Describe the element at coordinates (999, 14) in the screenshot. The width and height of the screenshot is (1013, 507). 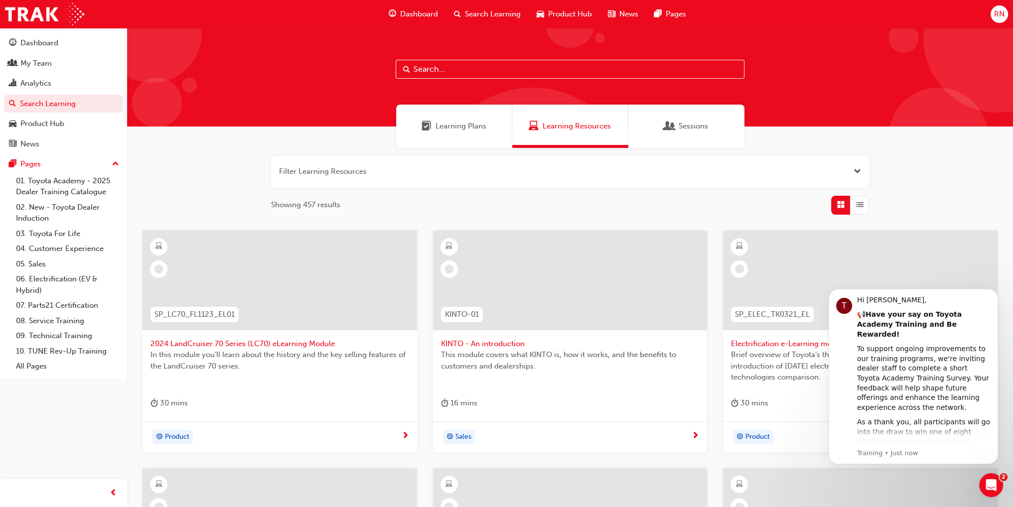
I see `button: RN` at that location.